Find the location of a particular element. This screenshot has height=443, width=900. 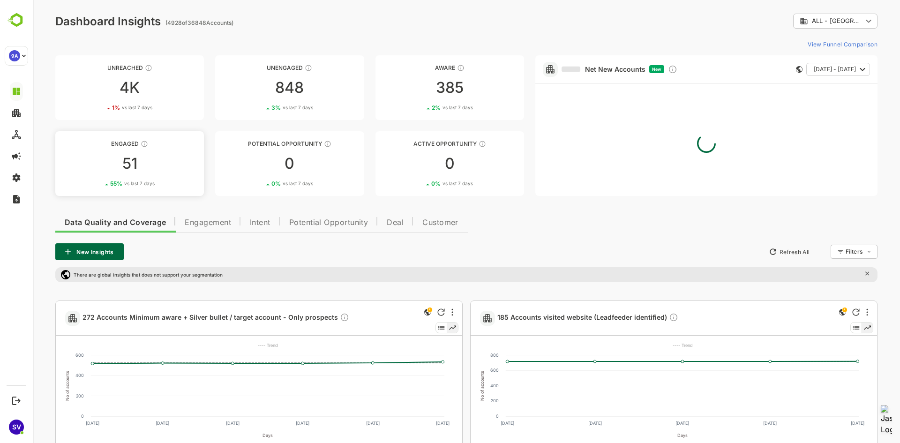

div: These accounts have not been engaged with for a defined time period is located at coordinates (116, 68).